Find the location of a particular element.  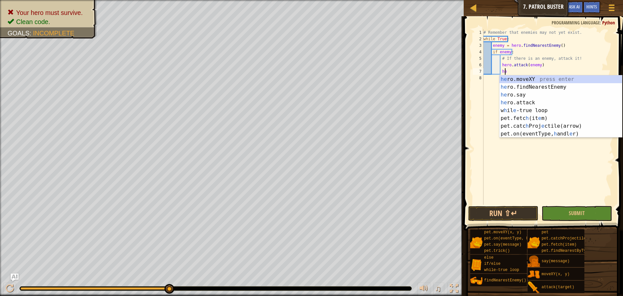

span: pet.fetch(item) is located at coordinates (559, 244).